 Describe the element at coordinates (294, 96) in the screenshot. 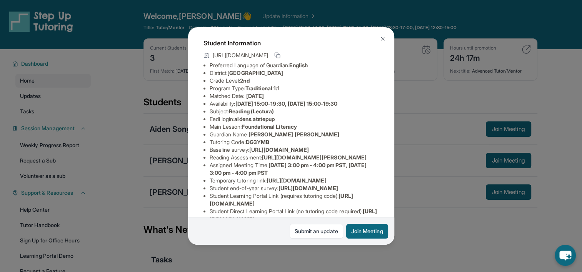

I see `li: Matched Date:` at that location.